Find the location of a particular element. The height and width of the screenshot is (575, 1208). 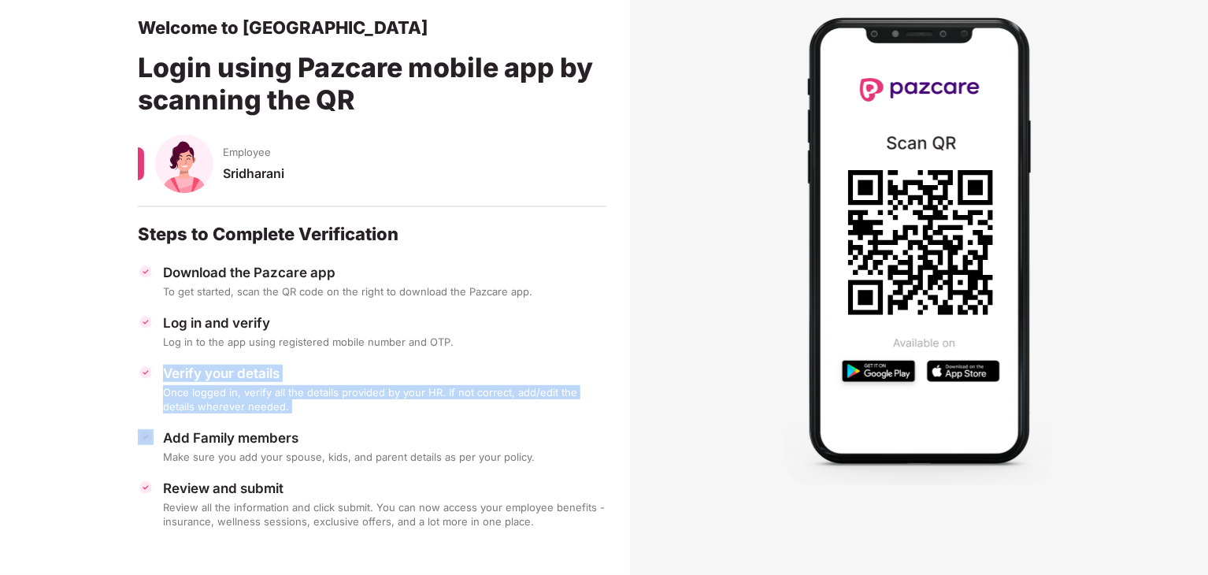

div: Log in to the app using registered mobile number and OTP. is located at coordinates (384, 342).